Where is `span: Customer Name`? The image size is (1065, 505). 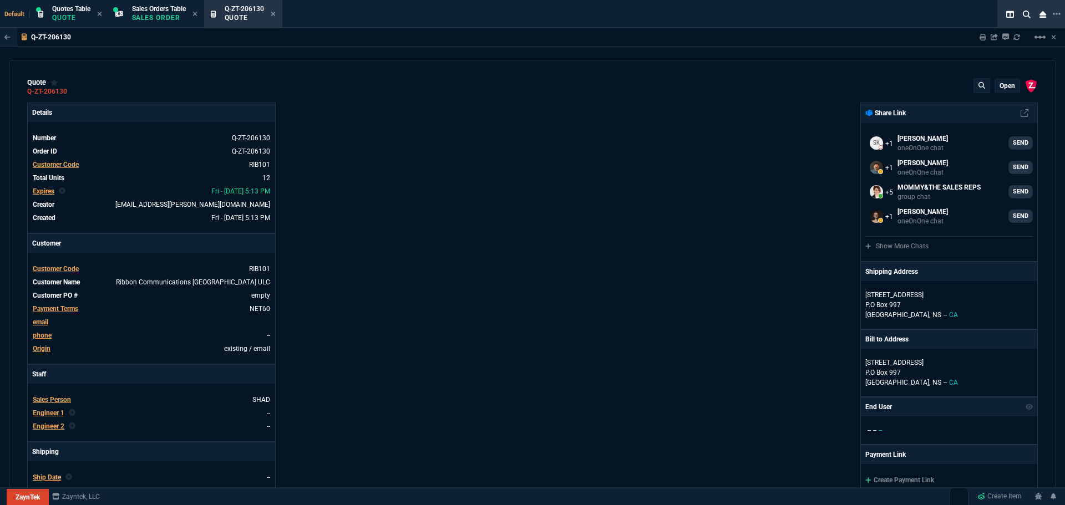 span: Customer Name is located at coordinates (56, 282).